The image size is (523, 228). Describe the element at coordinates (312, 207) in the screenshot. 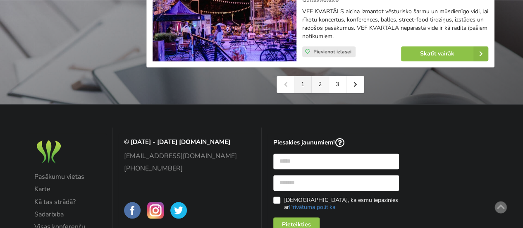

I see `a: Privātuma politika` at that location.